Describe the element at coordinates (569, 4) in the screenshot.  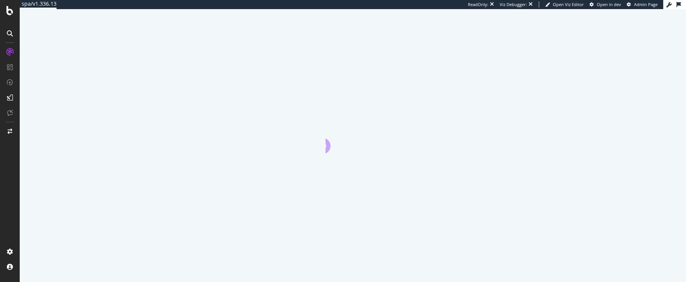
I see `span: Open Viz Editor` at that location.